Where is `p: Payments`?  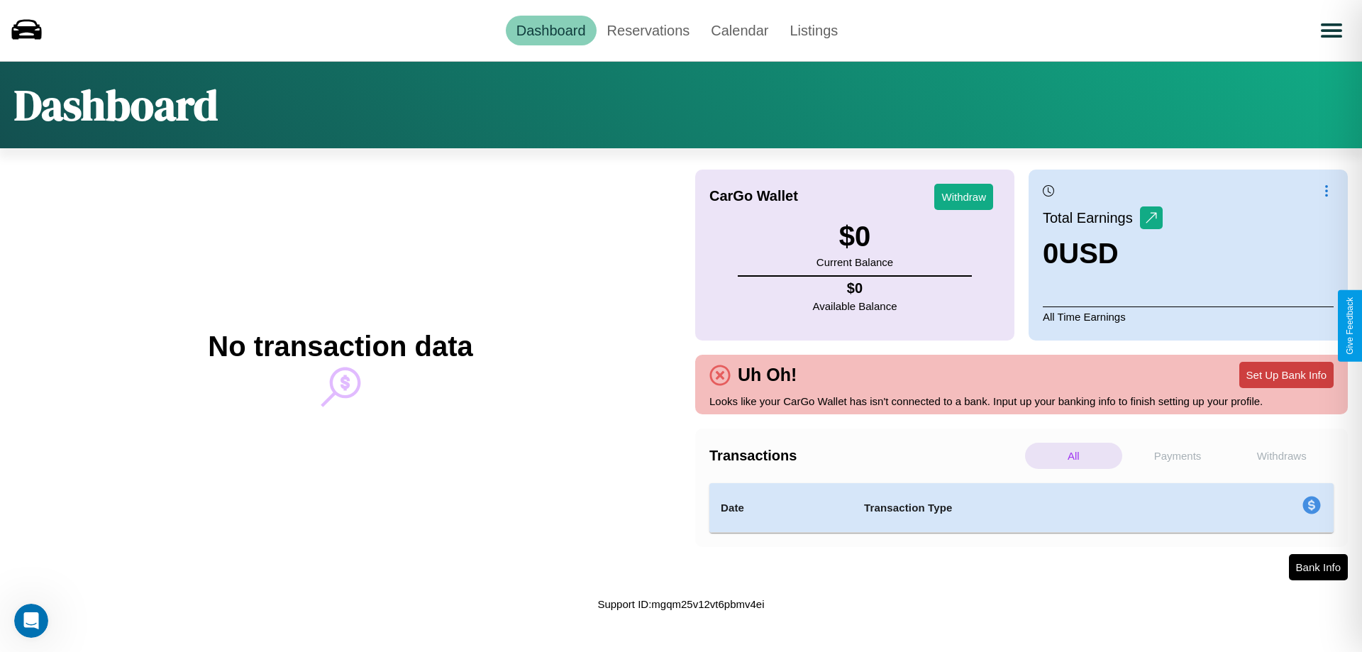
p: Payments is located at coordinates (1177, 455).